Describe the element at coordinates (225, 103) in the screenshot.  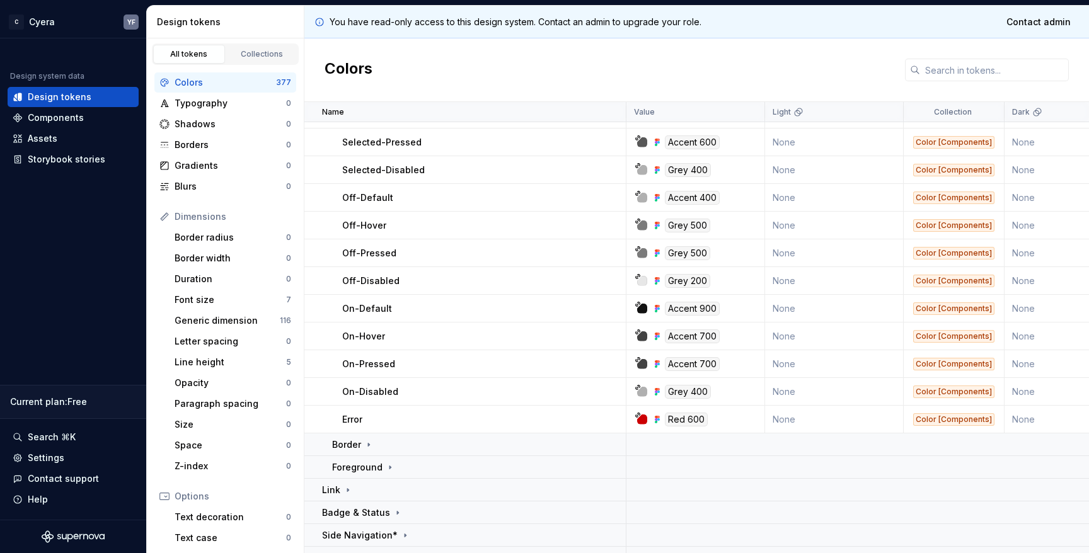
I see `a: Typography0` at that location.